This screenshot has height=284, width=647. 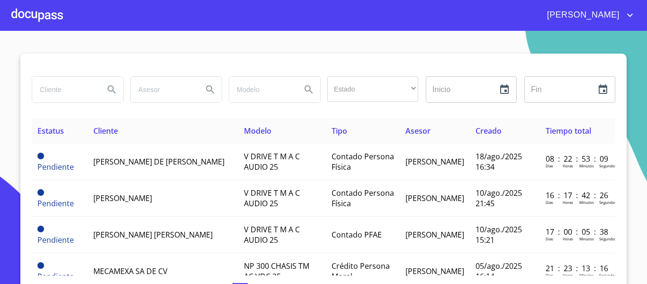 I want to click on span: Crédito Persona Moral, so click(x=361, y=271).